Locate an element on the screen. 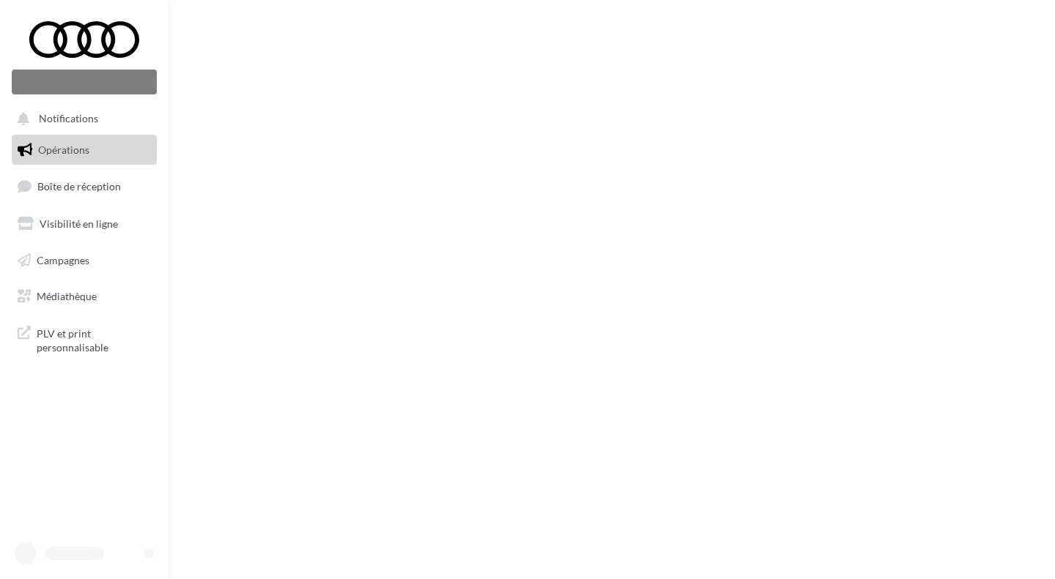 The height and width of the screenshot is (579, 1055). a: Médiathèque is located at coordinates (84, 297).